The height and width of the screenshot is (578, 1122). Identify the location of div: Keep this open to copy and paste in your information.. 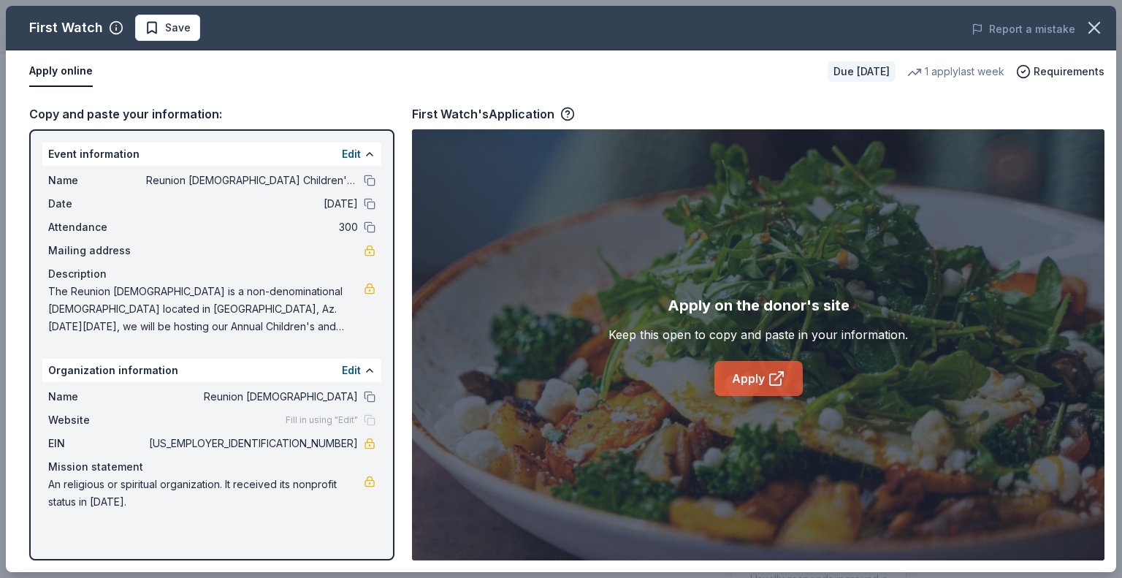
(758, 334).